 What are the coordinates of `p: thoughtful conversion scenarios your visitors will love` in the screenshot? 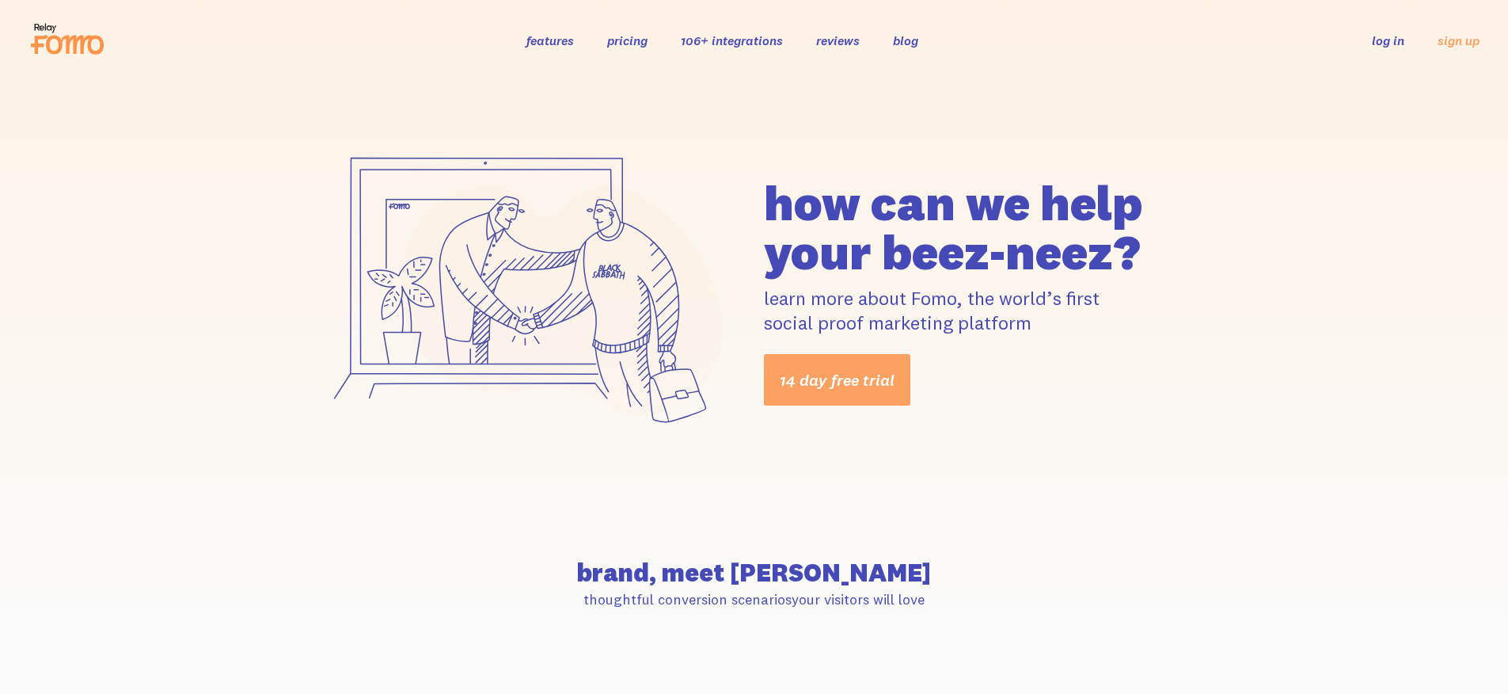 It's located at (755, 599).